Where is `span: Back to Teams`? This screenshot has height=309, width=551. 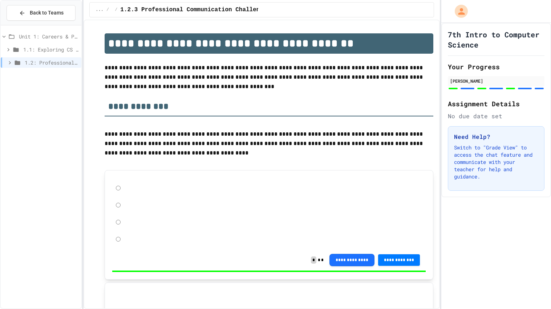 span: Back to Teams is located at coordinates (46, 13).